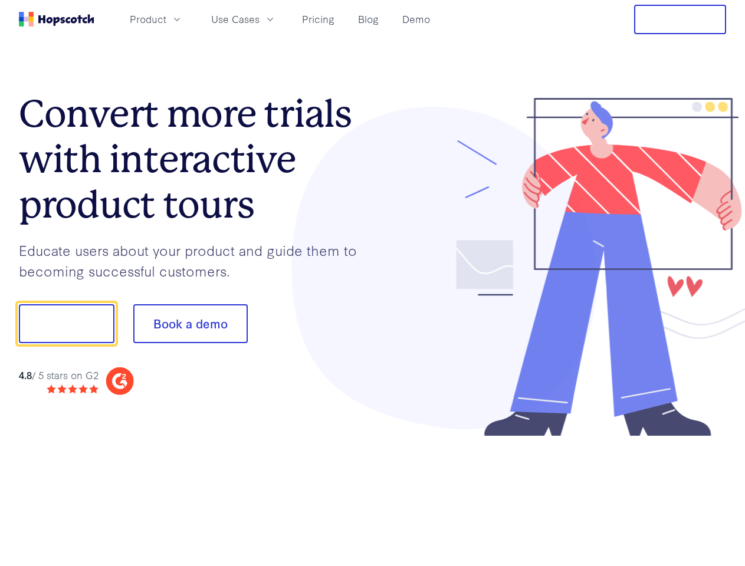  I want to click on p: Educate users about your product and guide them to becoming successful customers., so click(196, 260).